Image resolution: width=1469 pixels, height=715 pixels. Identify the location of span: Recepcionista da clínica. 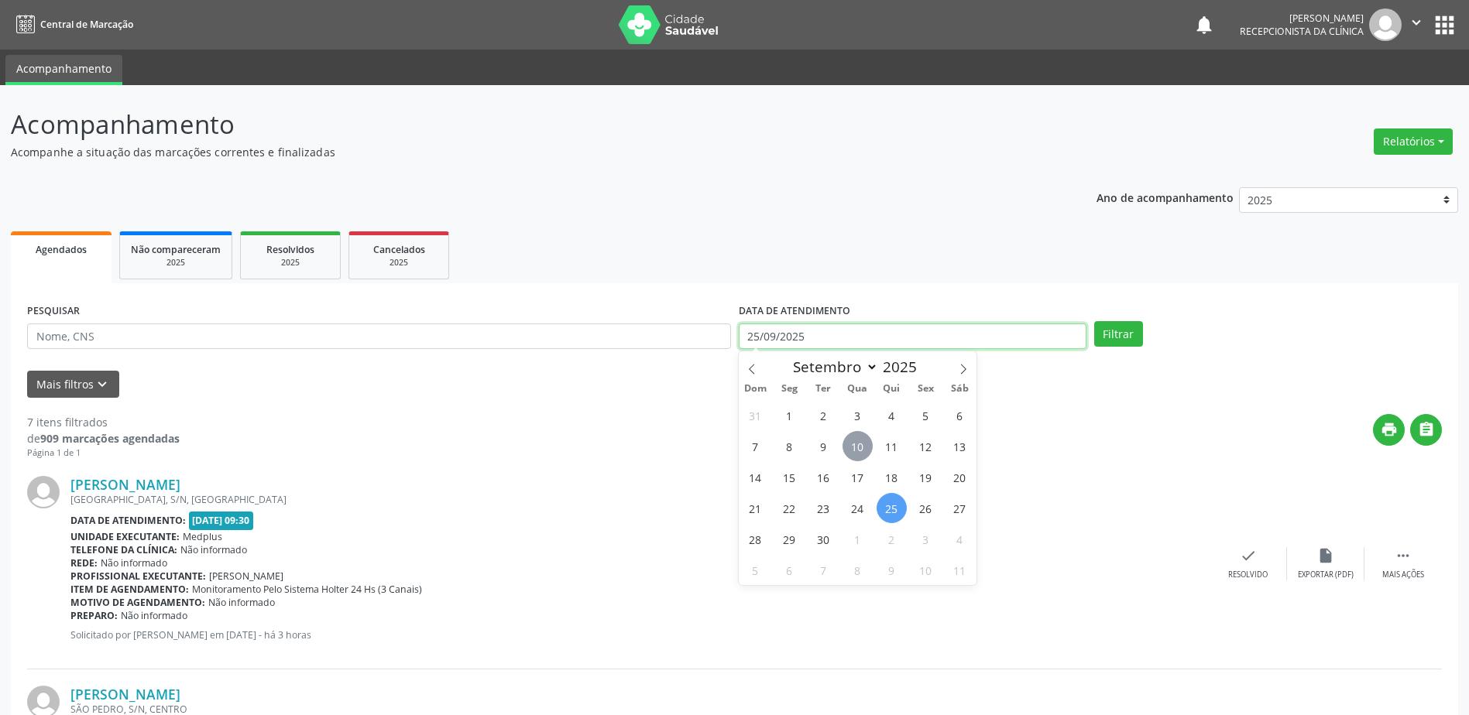
(1302, 31).